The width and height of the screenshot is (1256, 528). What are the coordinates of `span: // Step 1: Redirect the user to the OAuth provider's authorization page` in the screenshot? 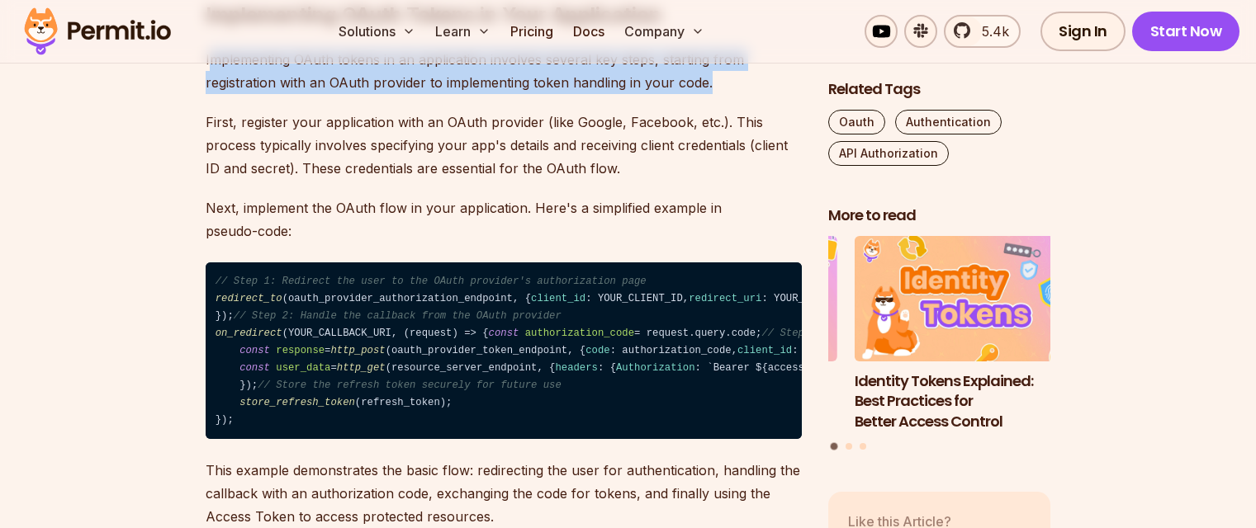 It's located at (431, 282).